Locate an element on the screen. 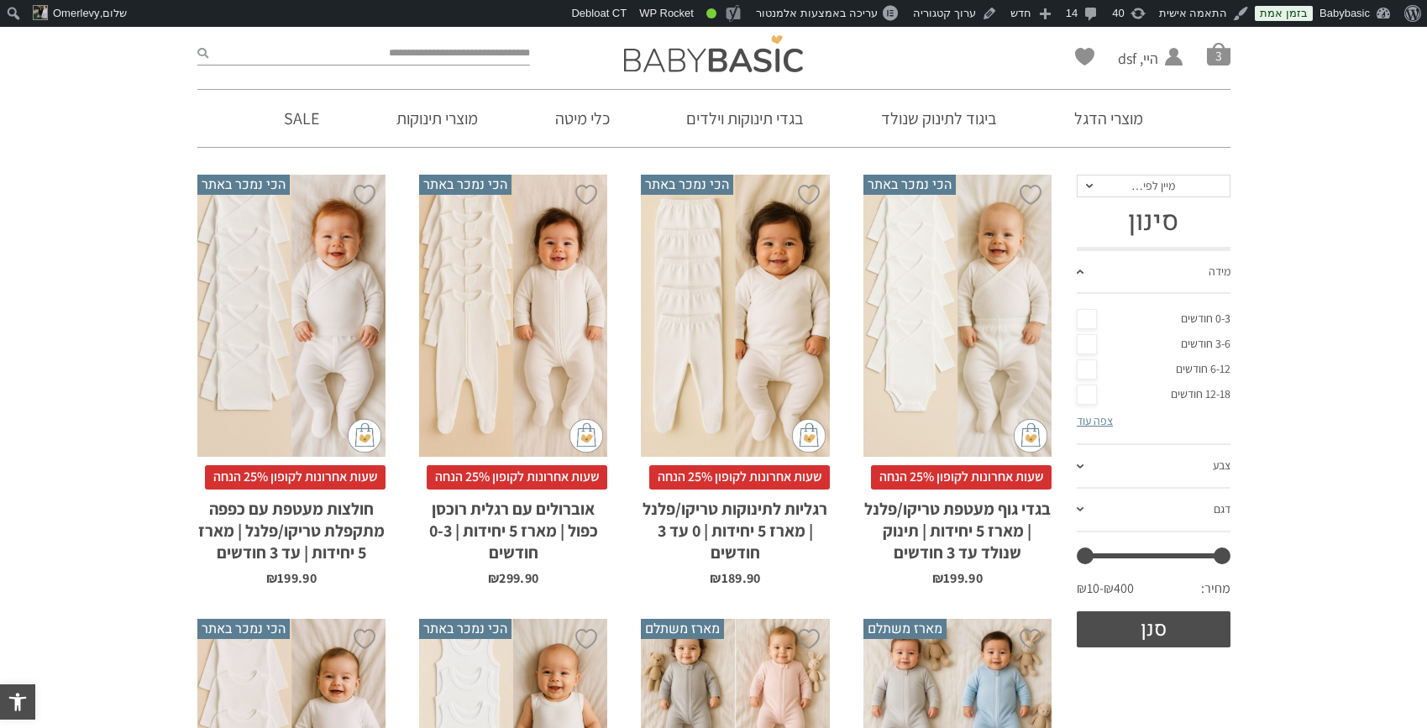  a: SALE is located at coordinates (302, 118).